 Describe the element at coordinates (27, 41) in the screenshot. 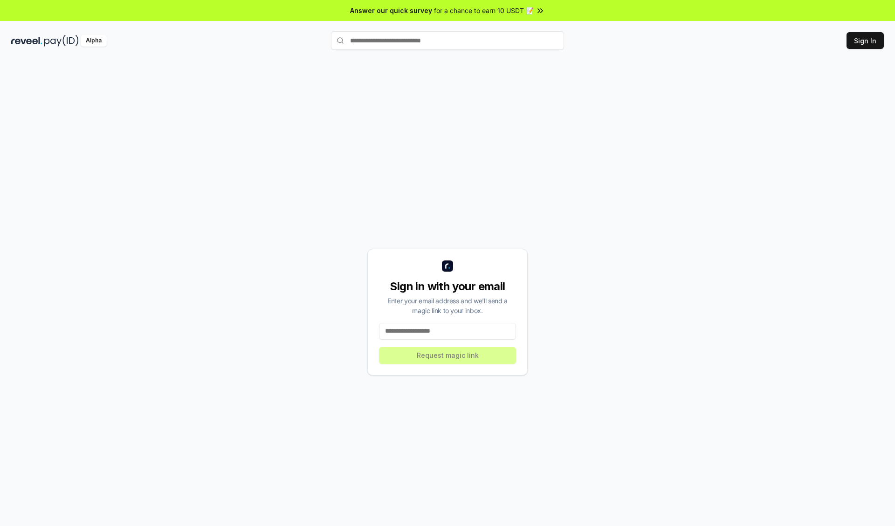

I see `img: reveel_dark` at that location.